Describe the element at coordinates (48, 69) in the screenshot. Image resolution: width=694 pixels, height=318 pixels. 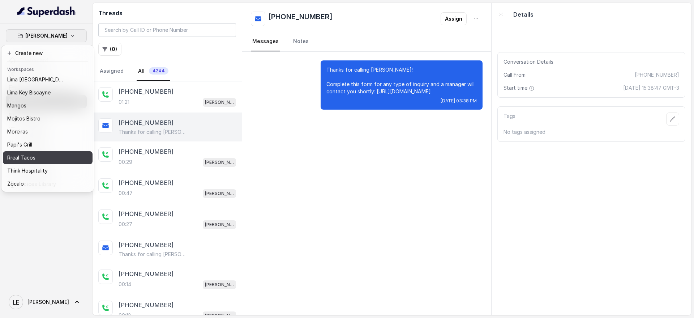
I see `header: Workspaces` at that location.